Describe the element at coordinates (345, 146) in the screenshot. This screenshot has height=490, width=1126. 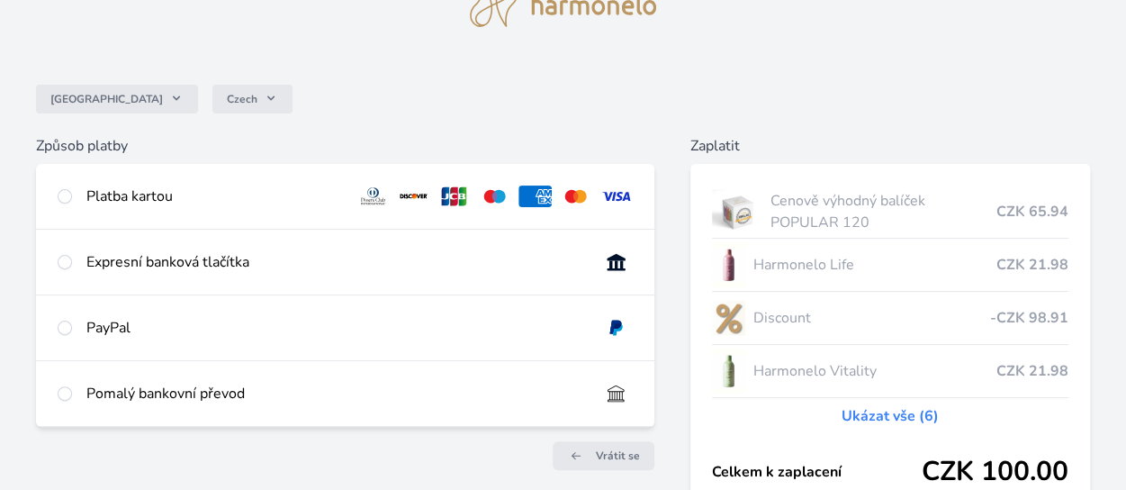
I see `h6: Způsob platby` at that location.